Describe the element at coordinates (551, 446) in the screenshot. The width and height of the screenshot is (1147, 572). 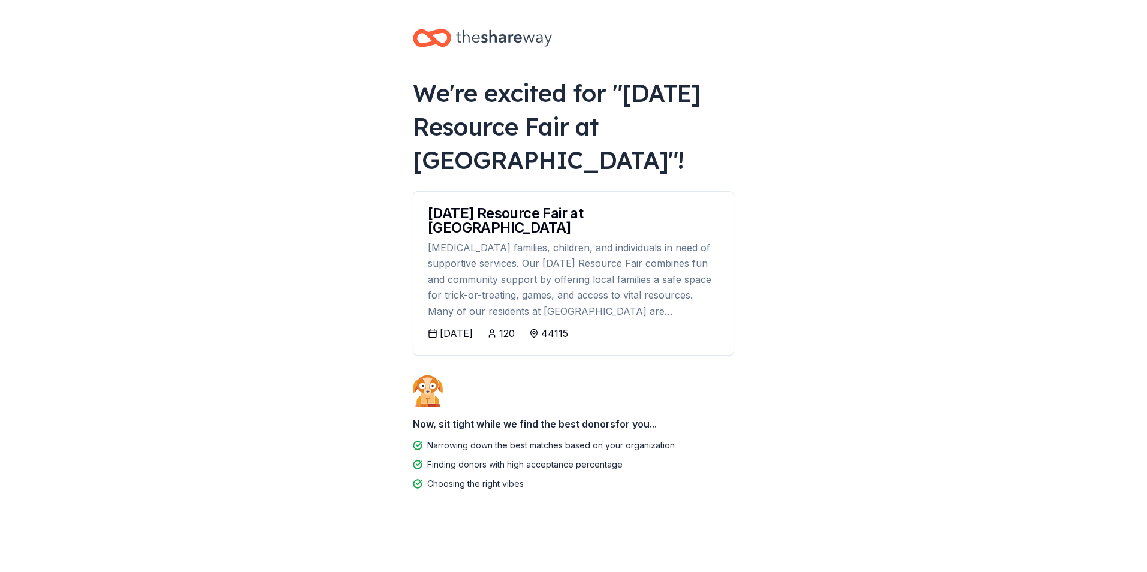
I see `div: Narrowing down the best matches based on your organization` at that location.